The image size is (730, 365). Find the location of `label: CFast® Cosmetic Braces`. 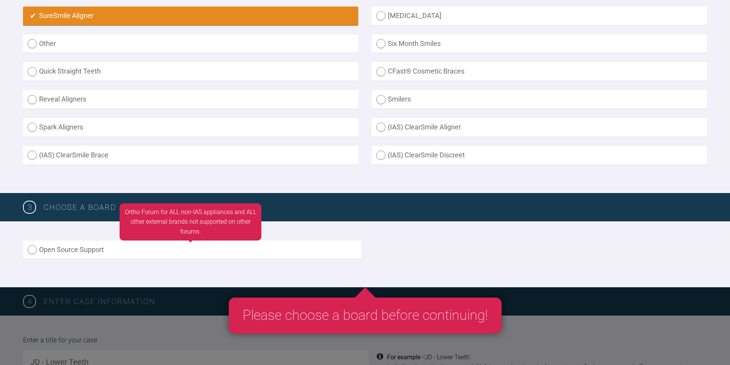

label: CFast® Cosmetic Braces is located at coordinates (539, 71).